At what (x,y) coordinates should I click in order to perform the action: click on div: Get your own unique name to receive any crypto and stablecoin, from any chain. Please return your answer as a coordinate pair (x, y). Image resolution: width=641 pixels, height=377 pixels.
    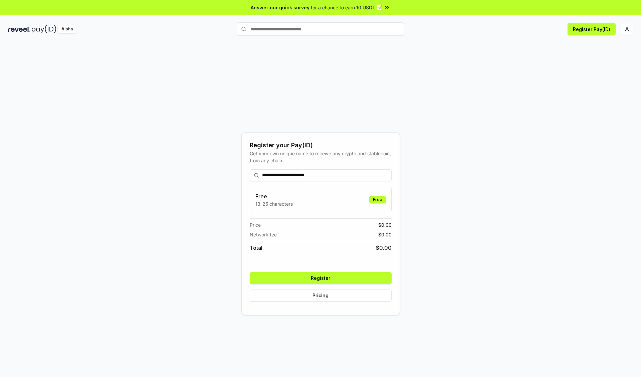
    Looking at the image, I should click on (320, 157).